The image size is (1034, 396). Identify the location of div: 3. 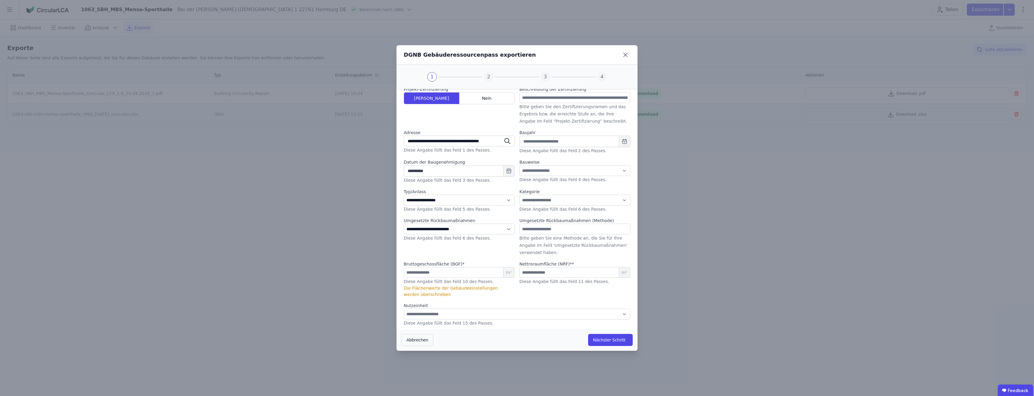
(545, 77).